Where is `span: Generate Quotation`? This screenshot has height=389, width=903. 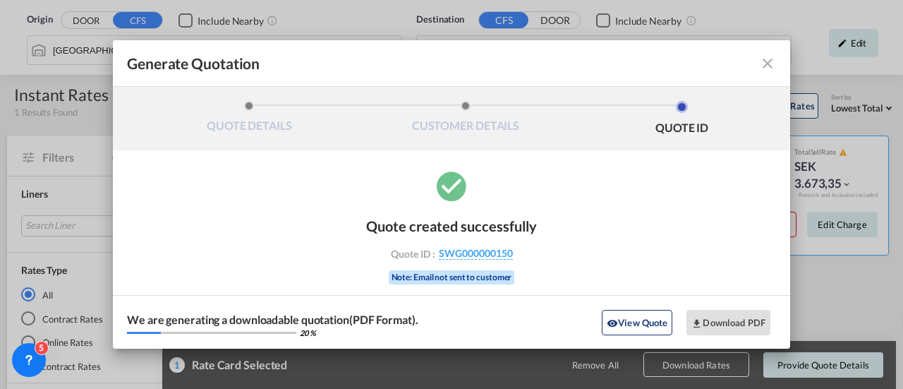 span: Generate Quotation is located at coordinates (193, 64).